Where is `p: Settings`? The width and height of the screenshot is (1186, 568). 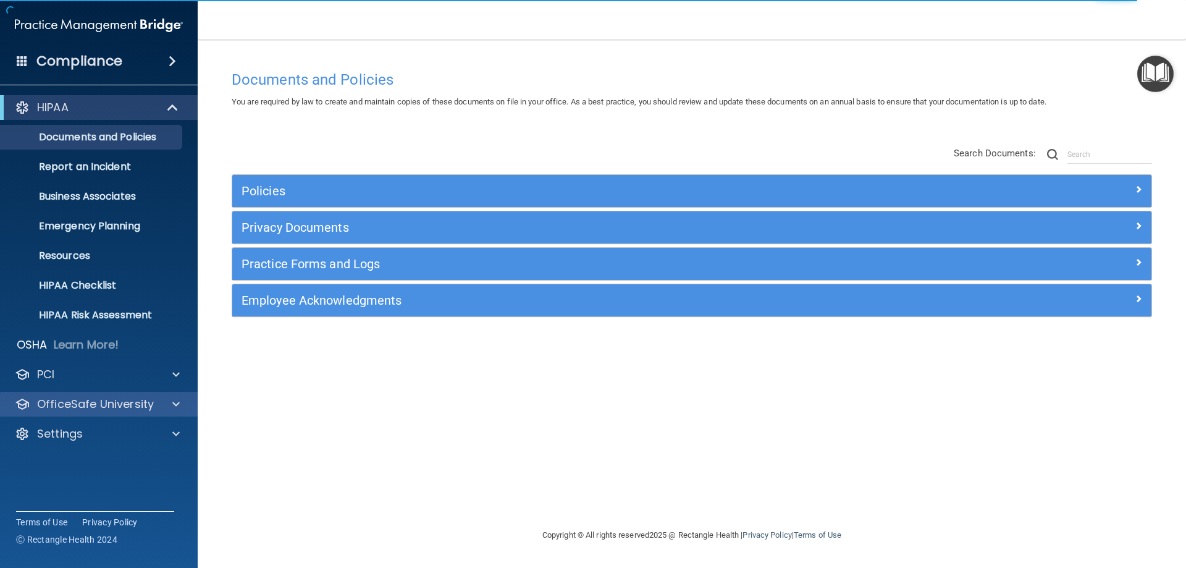 p: Settings is located at coordinates (60, 434).